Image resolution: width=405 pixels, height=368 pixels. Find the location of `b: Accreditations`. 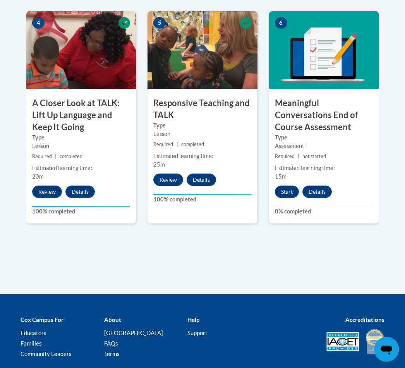

b: Accreditations is located at coordinates (364, 320).